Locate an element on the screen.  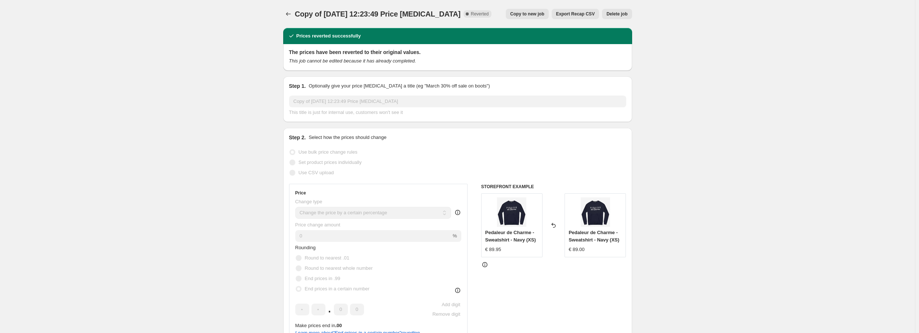
span: Copy to new job is located at coordinates (527, 14).